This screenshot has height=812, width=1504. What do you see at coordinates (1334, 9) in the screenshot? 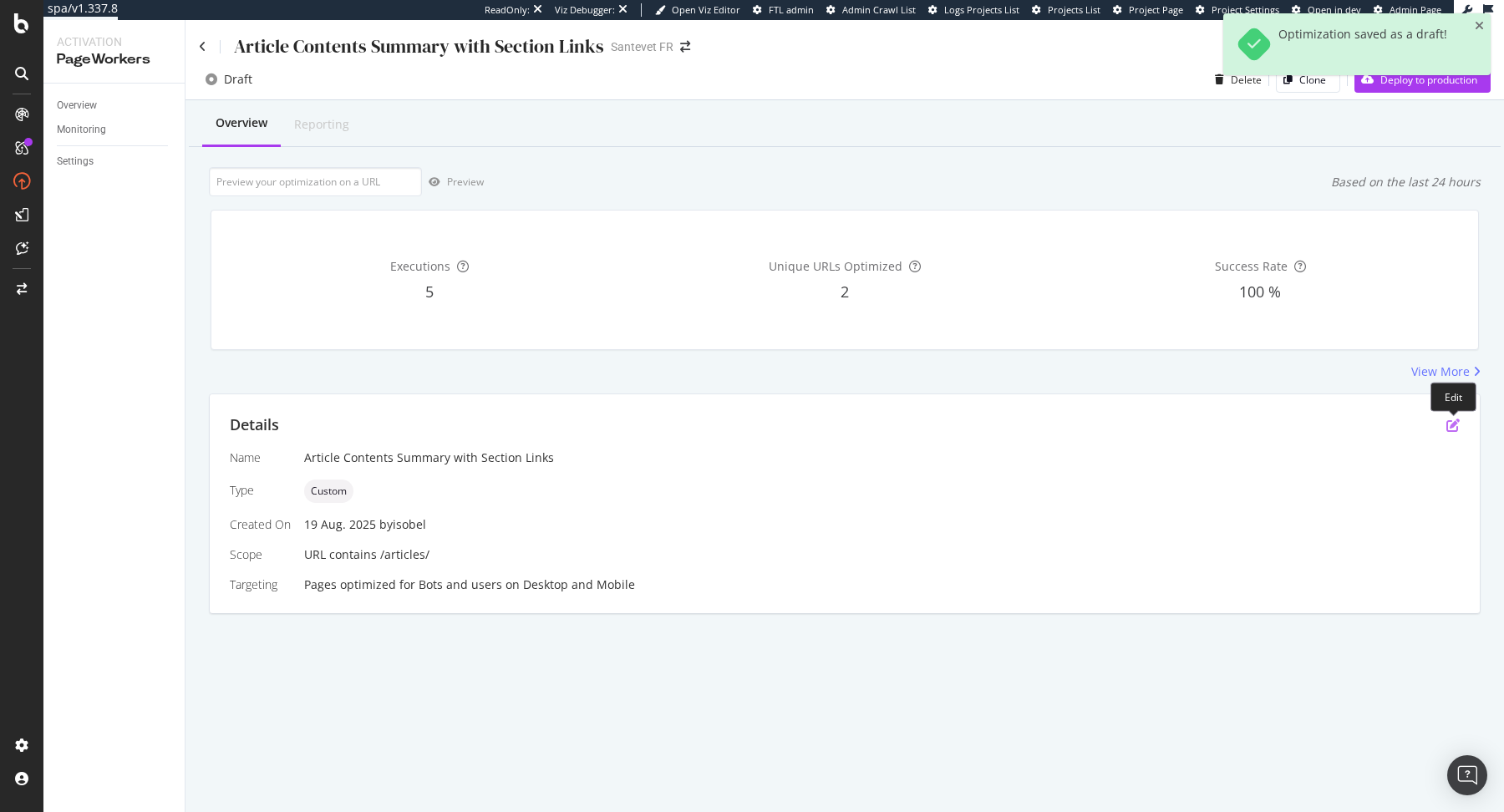
I see `span: Open in dev` at bounding box center [1334, 9].